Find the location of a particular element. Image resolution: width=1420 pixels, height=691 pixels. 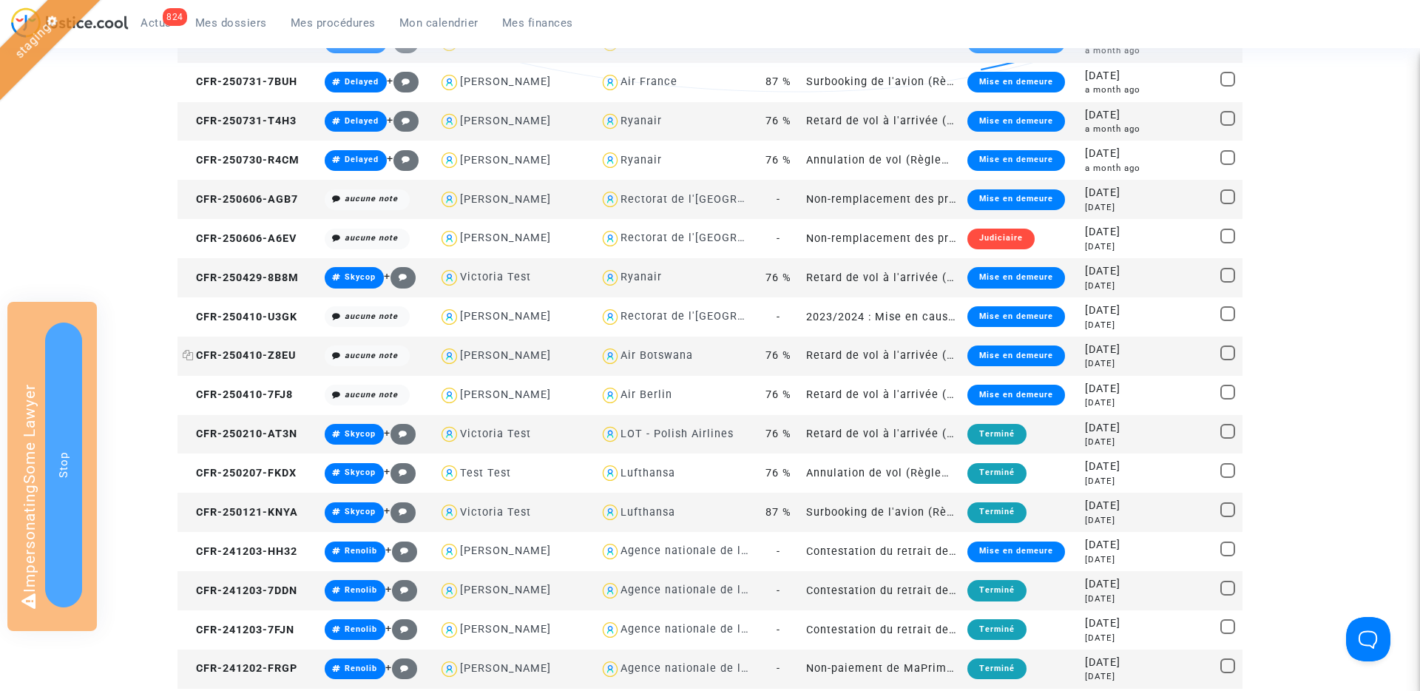

a: Mes dossiers is located at coordinates (231, 23).